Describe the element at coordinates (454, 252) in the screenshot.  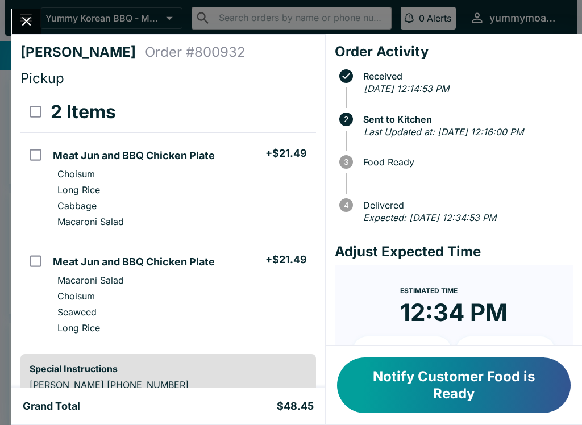
I see `h4: Adjust Expected Time` at that location.